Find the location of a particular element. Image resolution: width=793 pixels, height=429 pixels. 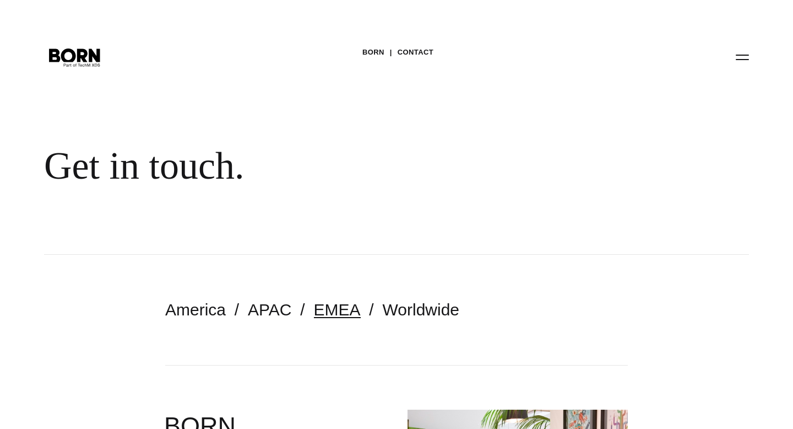

a: America is located at coordinates (196, 309).